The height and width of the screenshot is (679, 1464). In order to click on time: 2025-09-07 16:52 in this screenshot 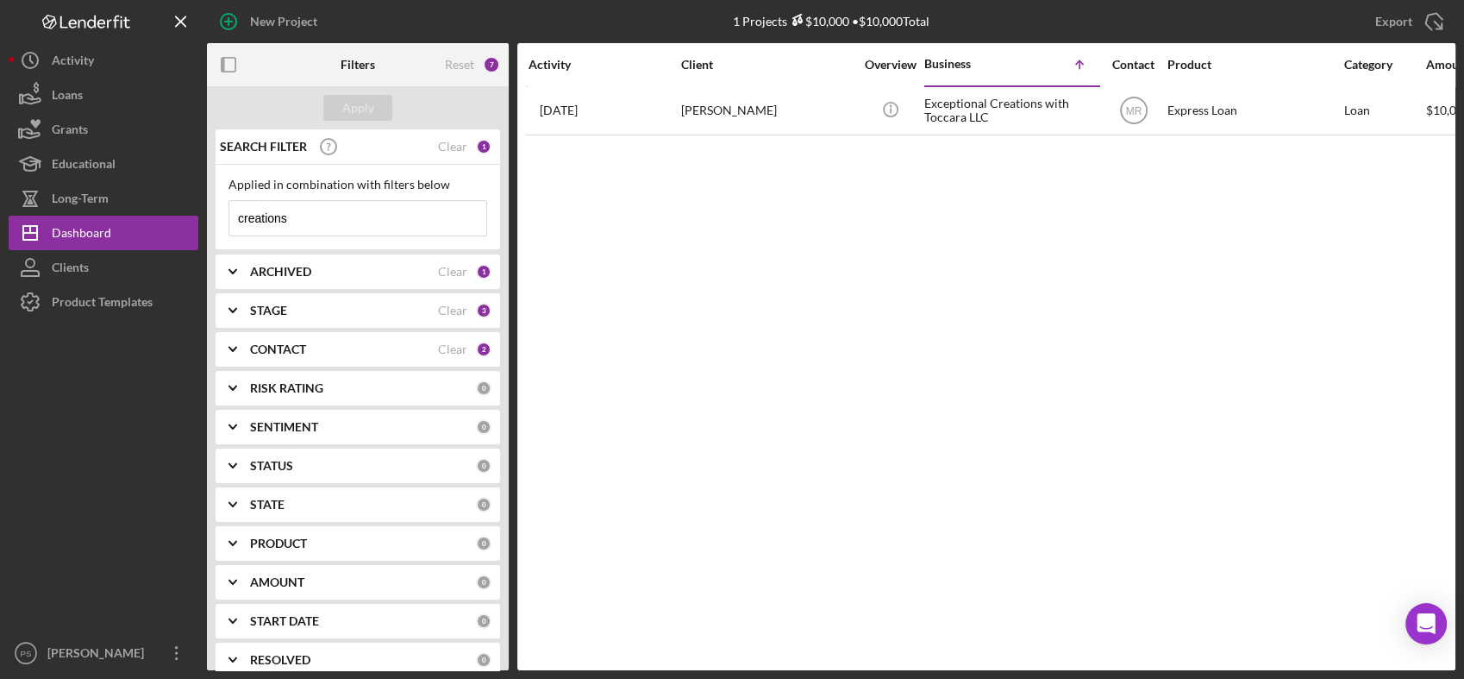, I will do `click(559, 110)`.